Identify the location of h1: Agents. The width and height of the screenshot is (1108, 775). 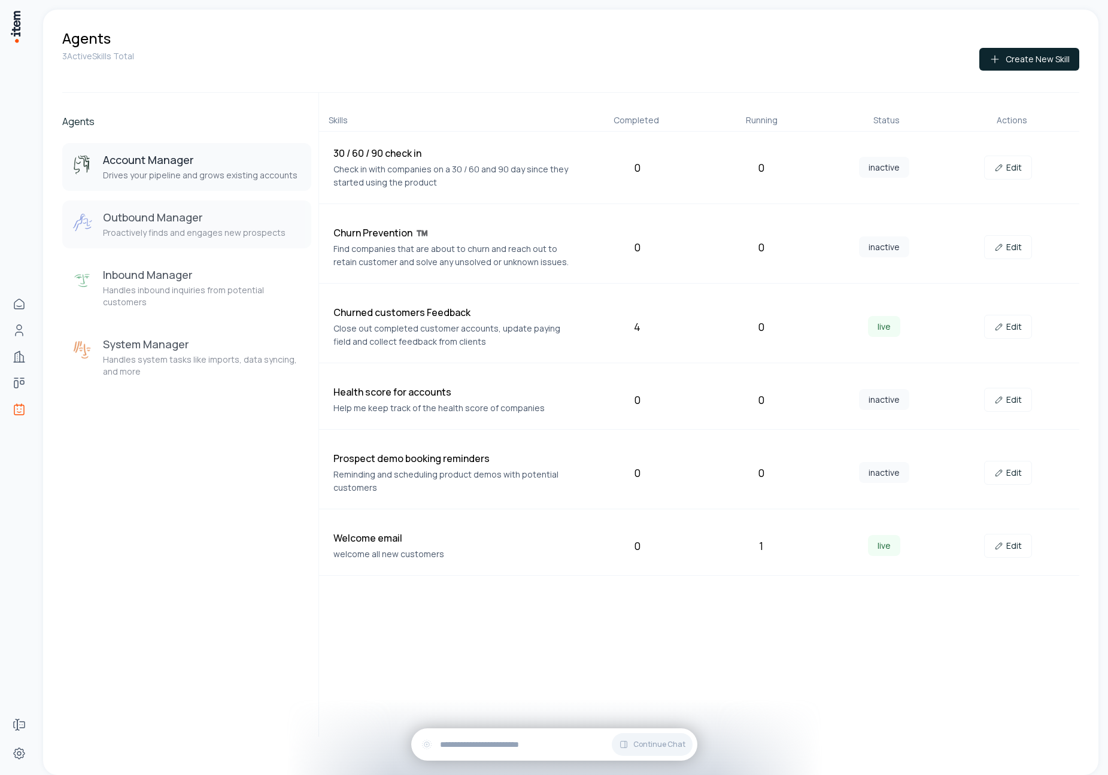
(86, 38).